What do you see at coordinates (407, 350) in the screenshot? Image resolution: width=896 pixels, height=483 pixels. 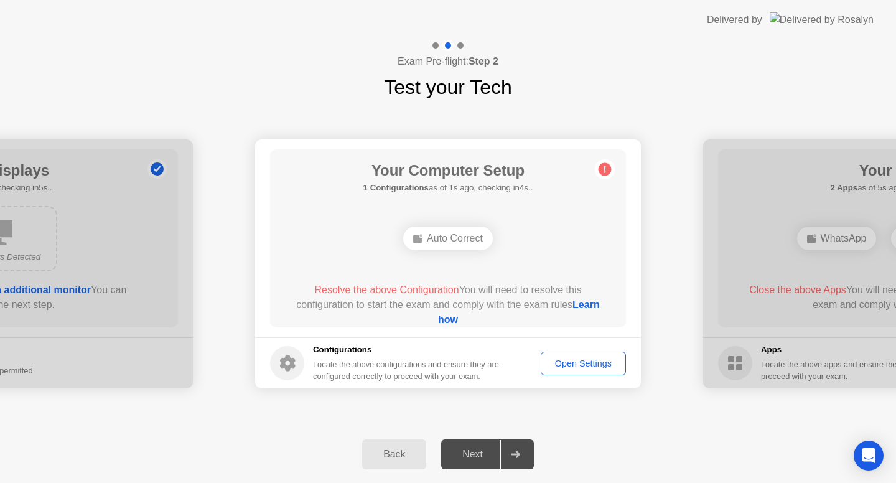 I see `h5: Configurations` at bounding box center [407, 350].